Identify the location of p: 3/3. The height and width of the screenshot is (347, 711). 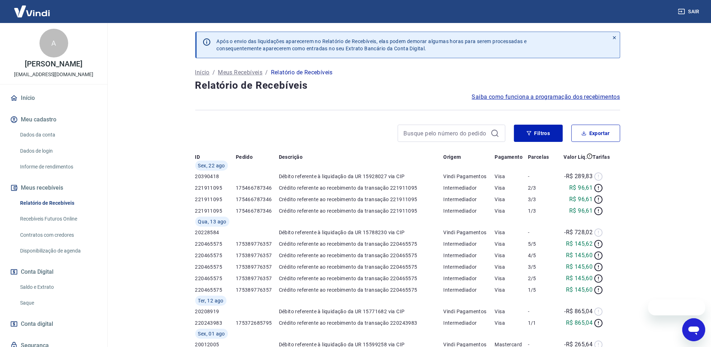
(540, 199).